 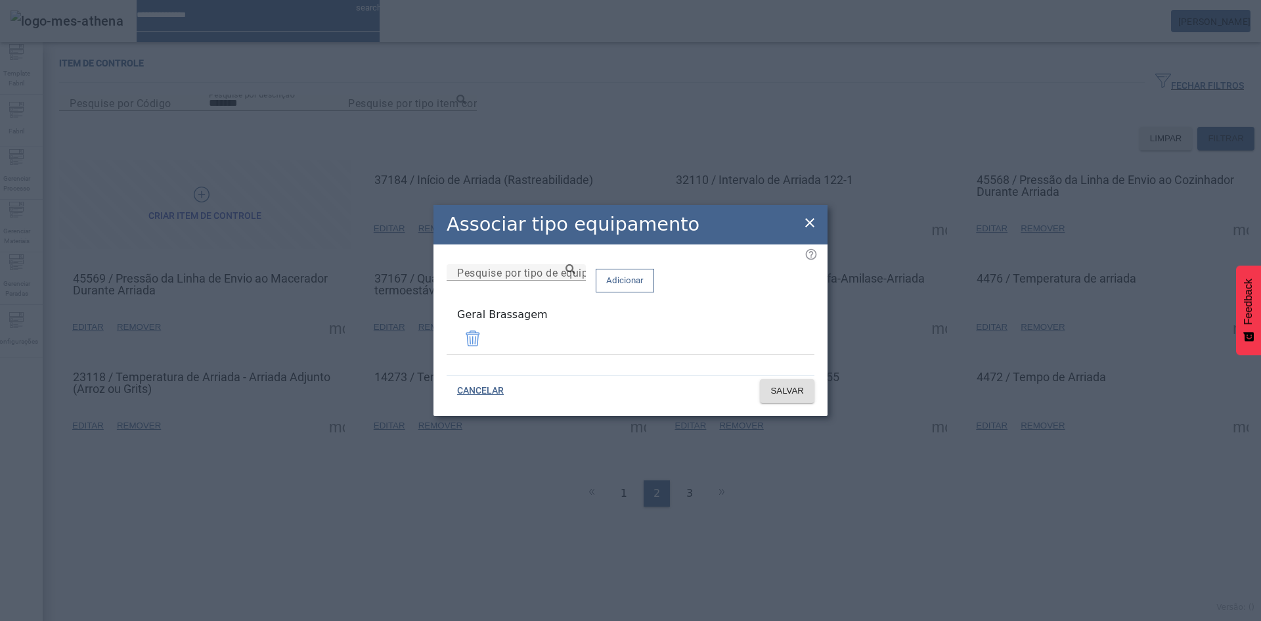 What do you see at coordinates (1248, 310) in the screenshot?
I see `button: Feedback - Mostrar pesquisa` at bounding box center [1248, 310].